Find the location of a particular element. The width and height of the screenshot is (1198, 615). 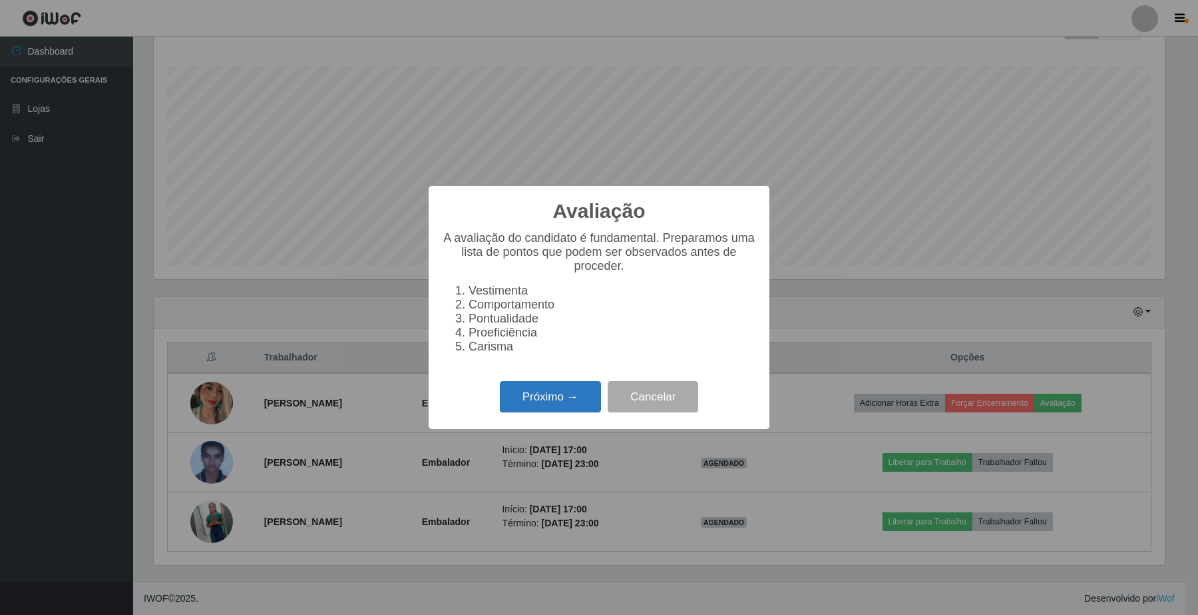

p: A avaliação do candidato é fundamental. Preparamos uma lista de pontos que podem ser observados a... is located at coordinates (599, 252).